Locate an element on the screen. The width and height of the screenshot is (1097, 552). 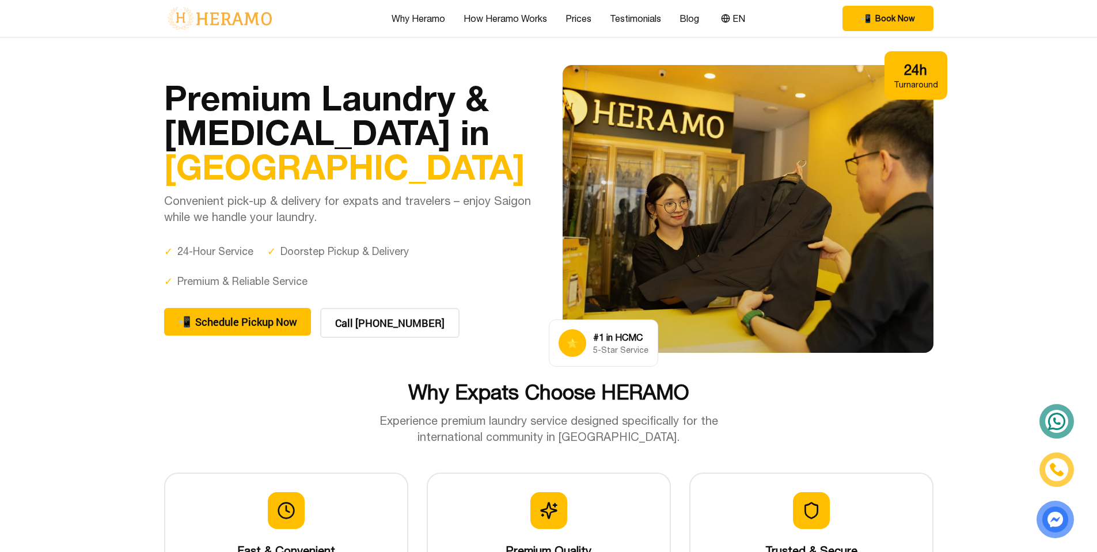
img: logo-with-text.png is located at coordinates (219, 18).